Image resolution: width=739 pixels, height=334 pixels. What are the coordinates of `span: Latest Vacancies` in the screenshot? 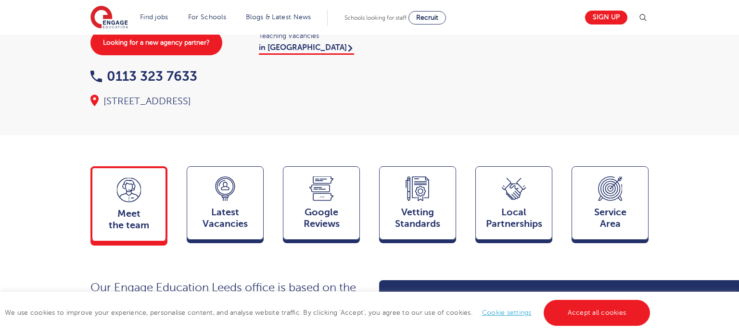 It's located at (225, 218).